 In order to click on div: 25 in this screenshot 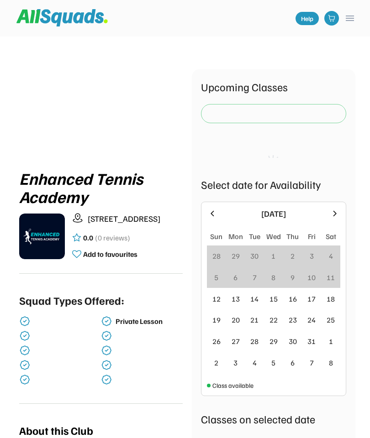, I will do `click(330, 320)`.